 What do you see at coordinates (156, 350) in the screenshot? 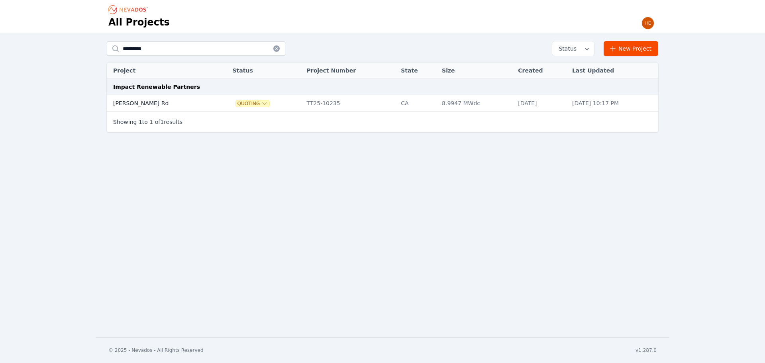
I see `div: © 2025 - Nevados - All Rights Reserved` at bounding box center [156, 350].